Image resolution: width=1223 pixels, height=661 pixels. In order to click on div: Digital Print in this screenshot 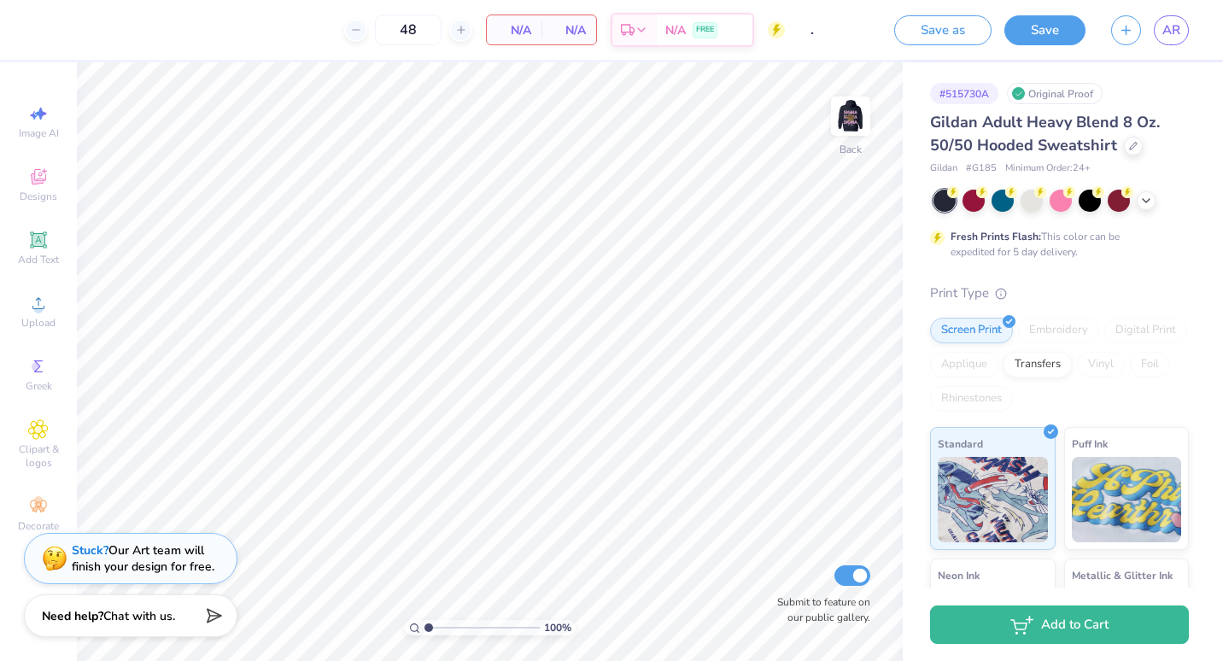, I will do `click(1145, 330)`.